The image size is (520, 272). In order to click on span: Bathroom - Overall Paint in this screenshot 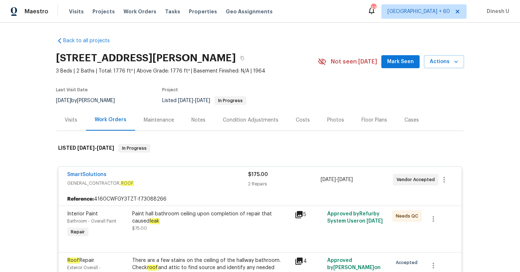, I will do `click(92, 222)`.